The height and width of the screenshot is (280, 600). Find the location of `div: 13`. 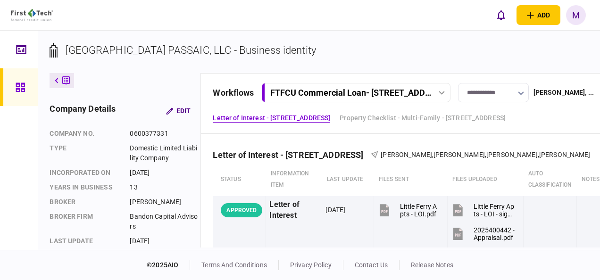

div: 13 is located at coordinates (164, 187).